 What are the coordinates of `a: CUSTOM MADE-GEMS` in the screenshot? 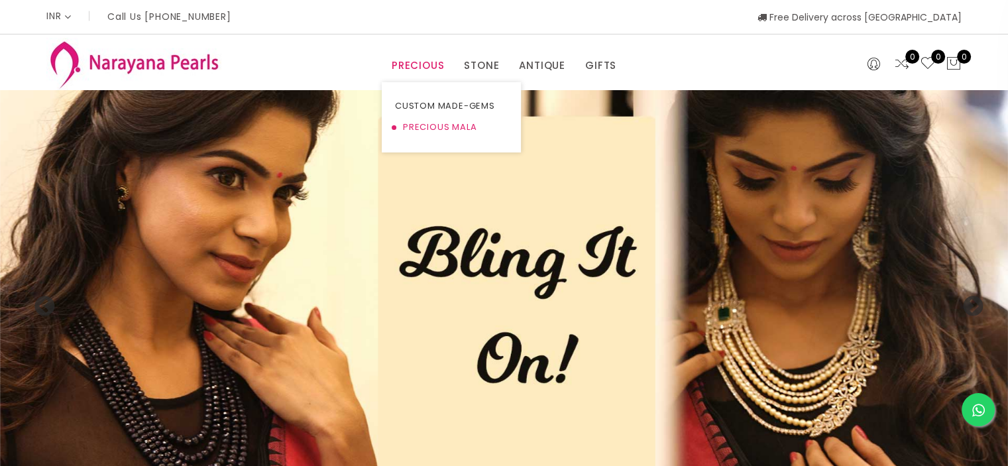 It's located at (451, 106).